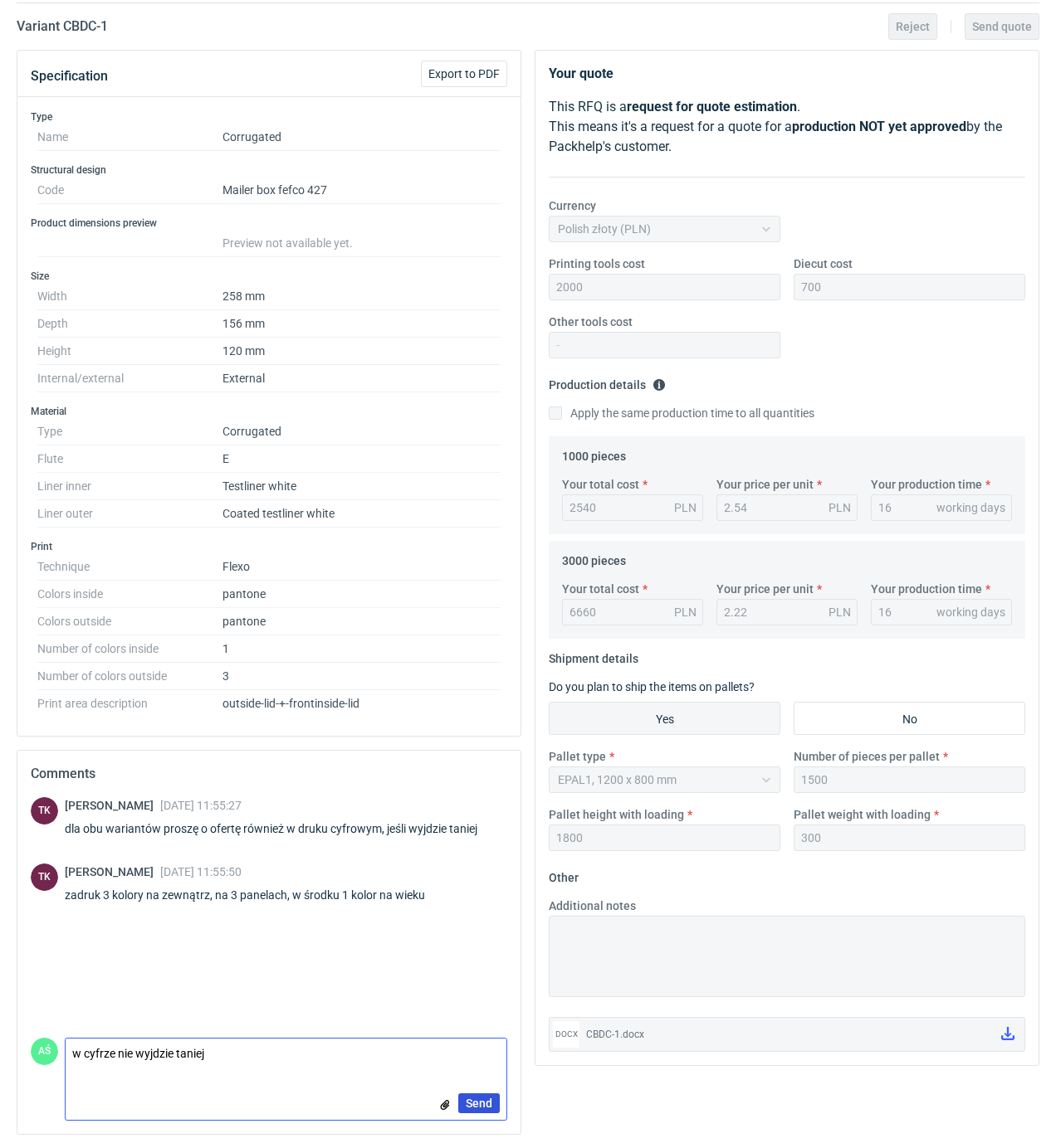 Image resolution: width=1056 pixels, height=1148 pixels. What do you see at coordinates (130, 351) in the screenshot?
I see `dt: Height` at bounding box center [130, 351].